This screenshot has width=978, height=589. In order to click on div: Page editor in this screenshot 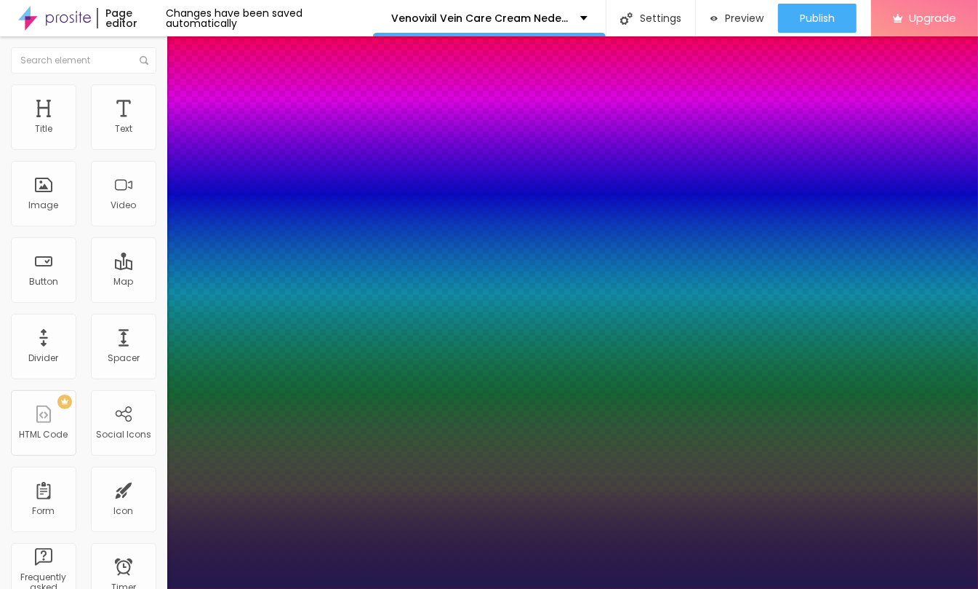, I will do `click(131, 18)`.